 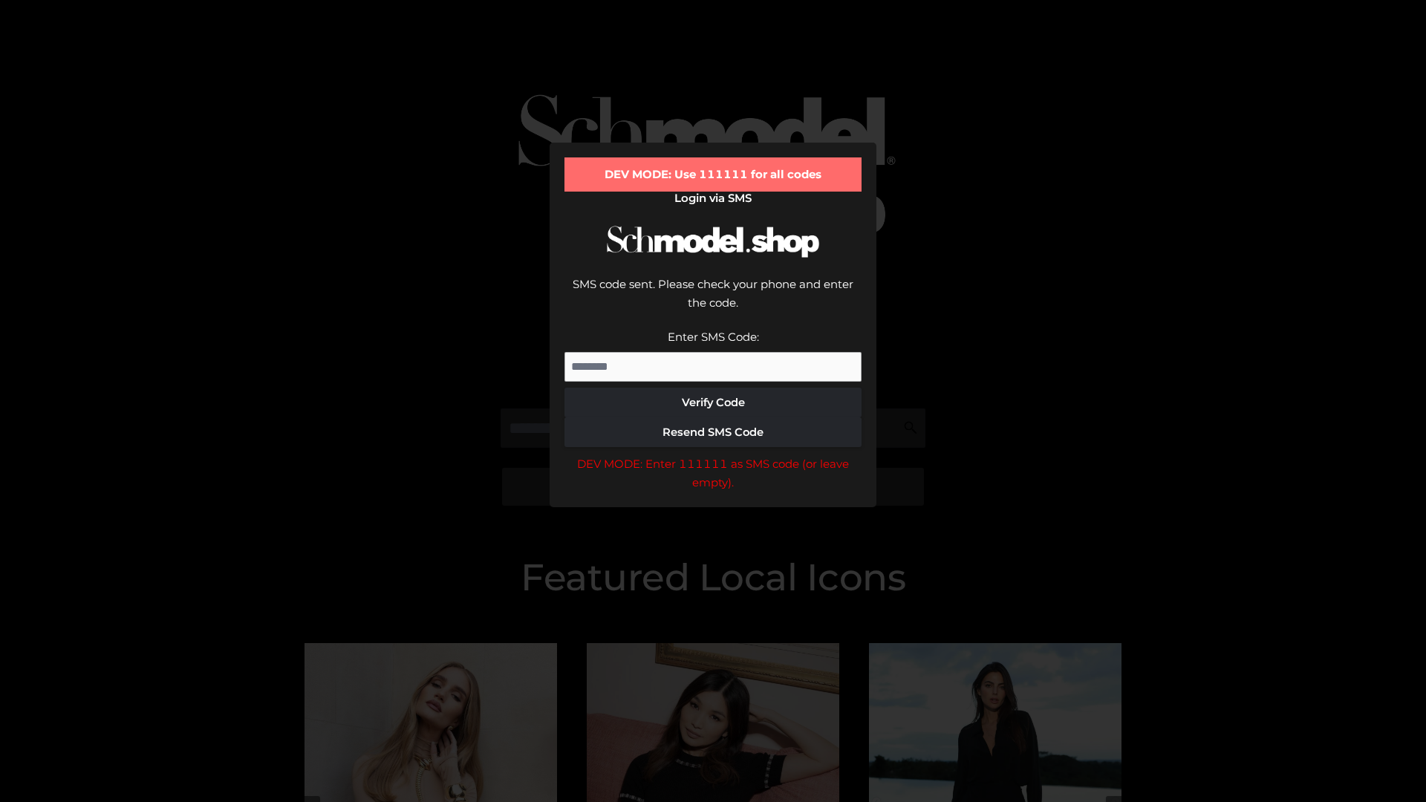 I want to click on button: Resend SMS Code, so click(x=713, y=432).